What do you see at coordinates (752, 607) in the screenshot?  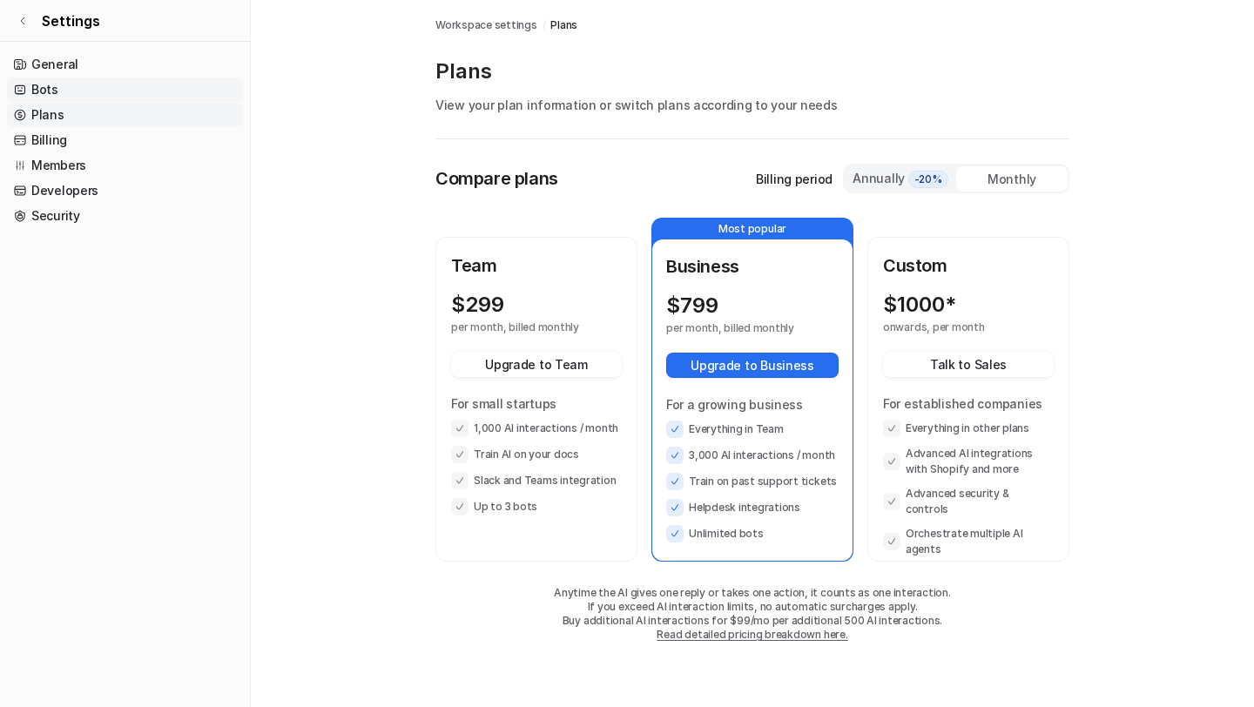 I see `p: If you exceed AI interaction limits, no automatic surcharges apply.` at bounding box center [752, 607].